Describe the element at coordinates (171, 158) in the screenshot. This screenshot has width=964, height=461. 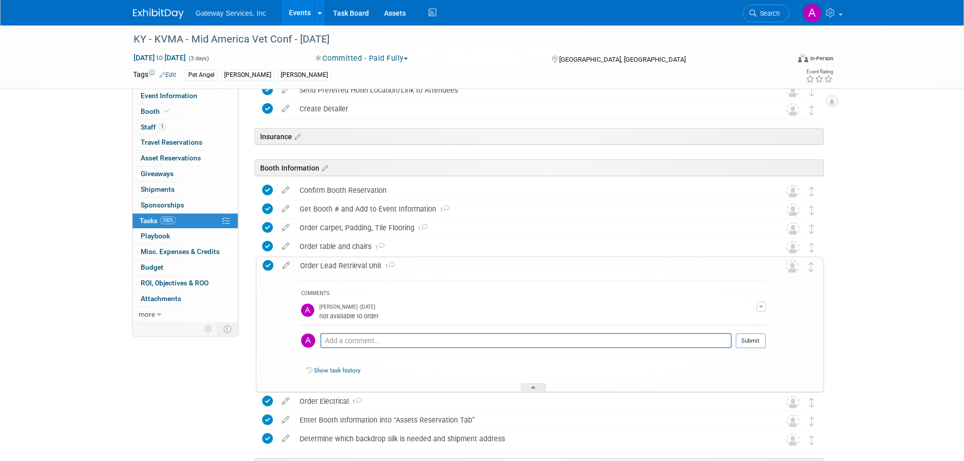
I see `span: Asset Reservations` at that location.